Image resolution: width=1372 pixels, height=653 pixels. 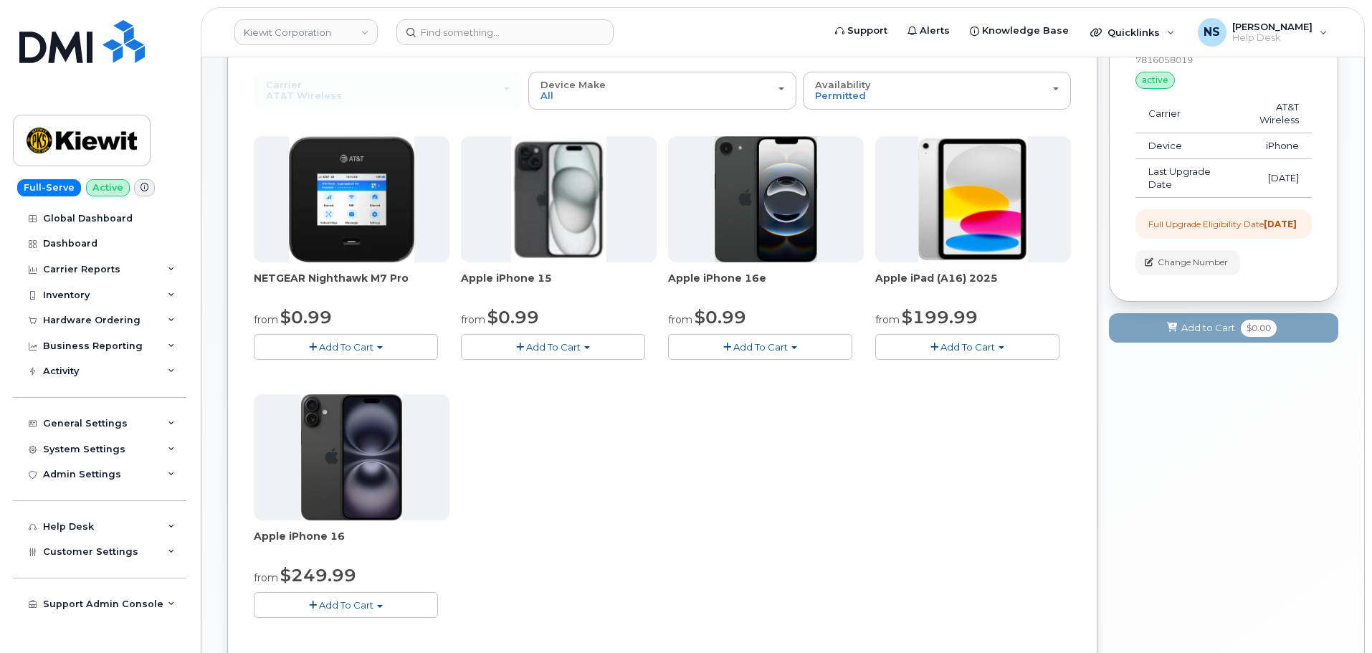 I want to click on span: $0.00, so click(x=1258, y=328).